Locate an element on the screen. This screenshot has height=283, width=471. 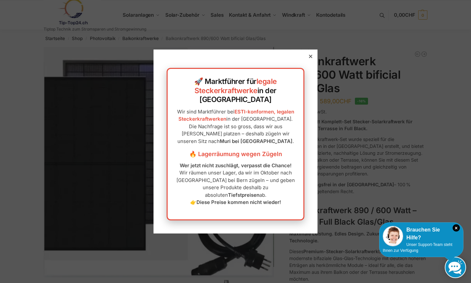
strong: Diese Preise kommen nicht wieder! is located at coordinates (239, 202).